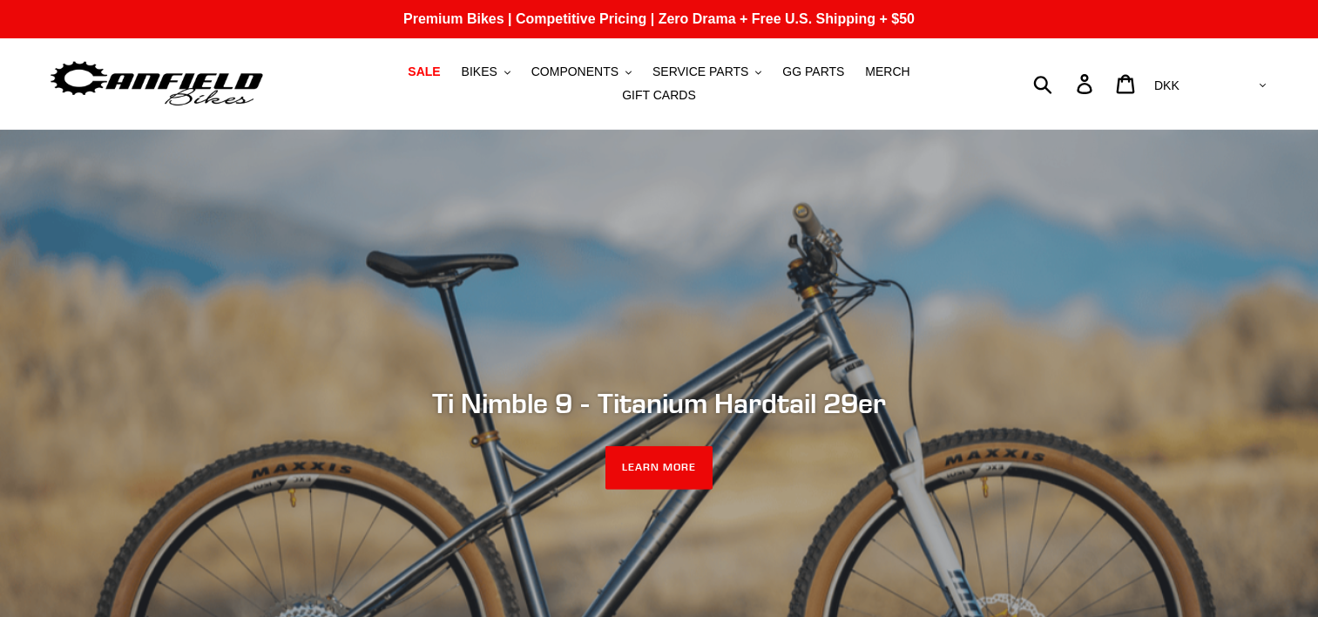 The width and height of the screenshot is (1318, 617). Describe the element at coordinates (659, 403) in the screenshot. I see `h2: Ti Nimble 9 - Titanium Hardtail 29er` at that location.